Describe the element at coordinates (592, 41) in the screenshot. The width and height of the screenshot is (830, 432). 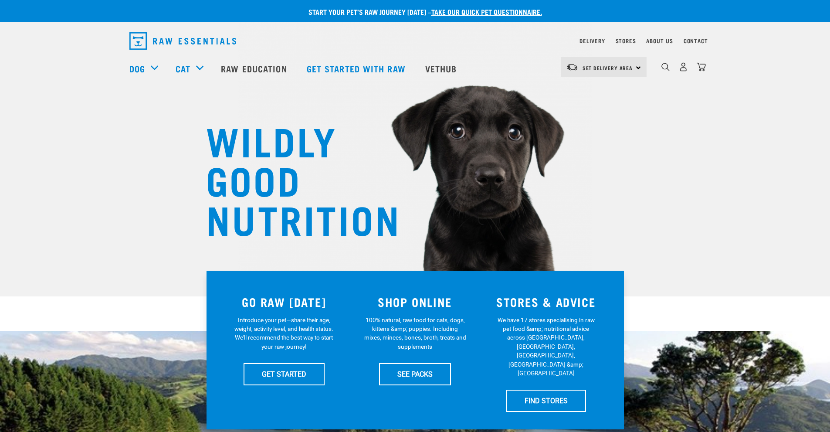
I see `a: Delivery` at that location.